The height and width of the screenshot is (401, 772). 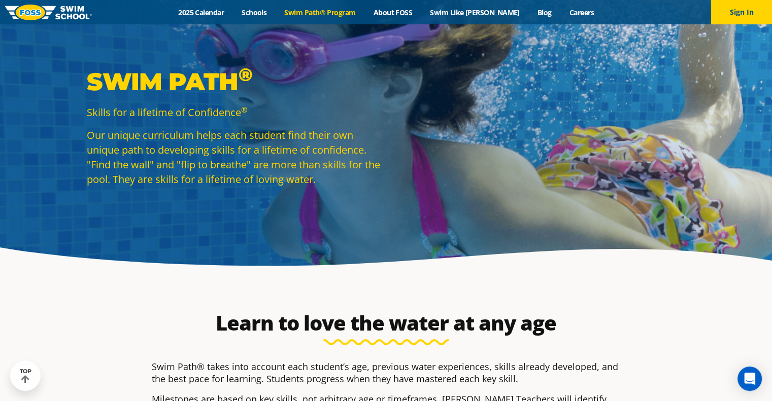 What do you see at coordinates (544, 12) in the screenshot?
I see `a: Blog` at bounding box center [544, 12].